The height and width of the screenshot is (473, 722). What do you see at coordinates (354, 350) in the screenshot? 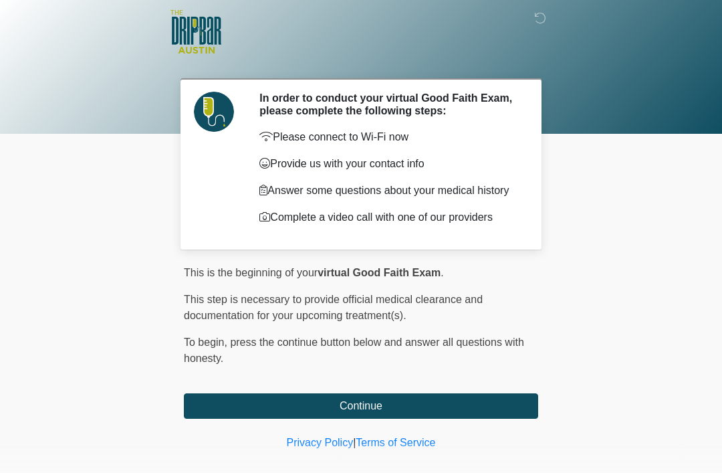
I see `span: press the continue button below and answer all questions with honesty.` at bounding box center [354, 350].